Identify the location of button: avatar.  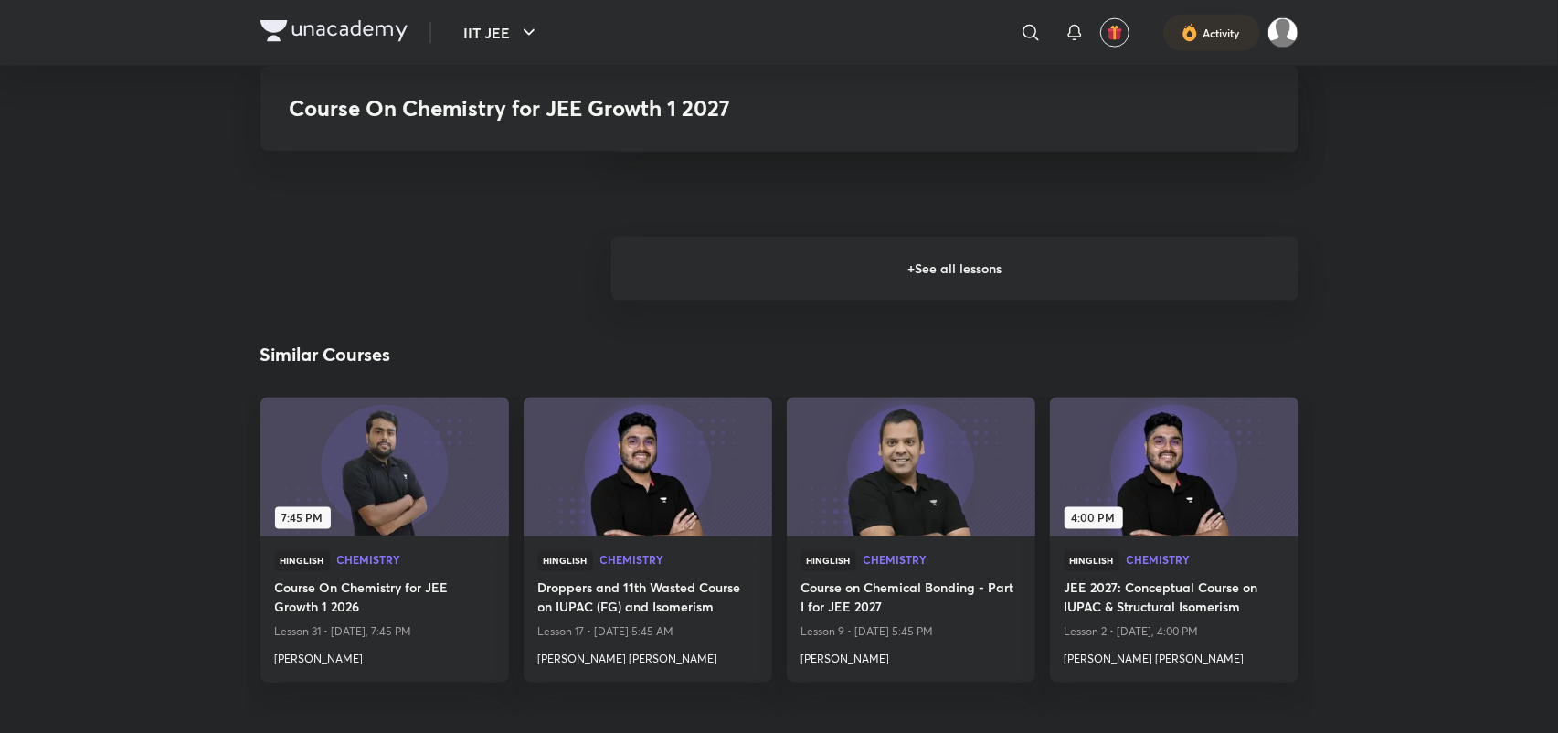
(1115, 33).